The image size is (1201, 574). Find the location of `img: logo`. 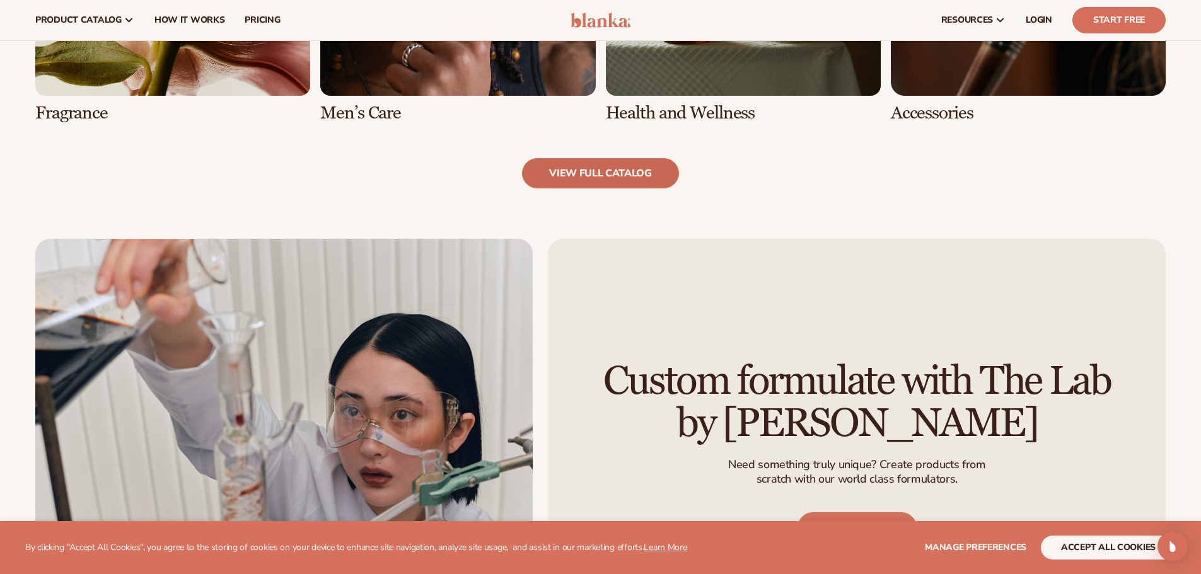

img: logo is located at coordinates (600, 20).